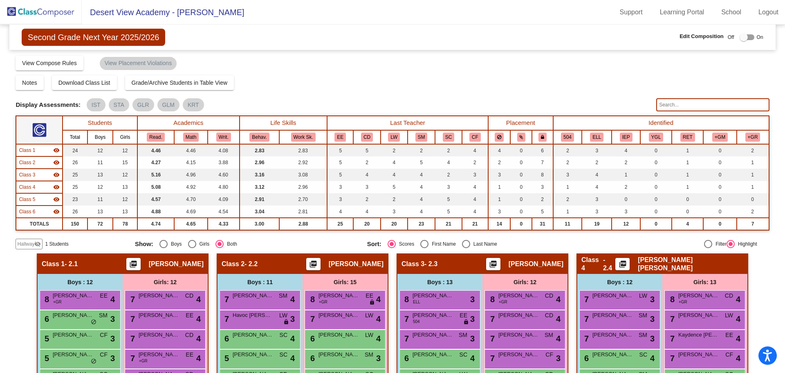 The height and width of the screenshot is (373, 785). What do you see at coordinates (191, 187) in the screenshot?
I see `td: 4.92` at bounding box center [191, 187].